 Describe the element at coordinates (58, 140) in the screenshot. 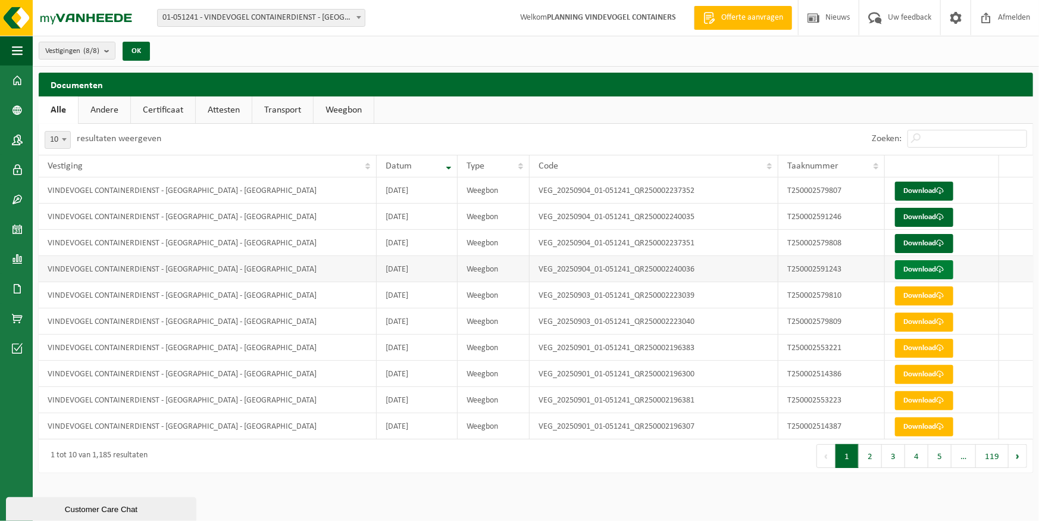

I see `span: 10` at that location.